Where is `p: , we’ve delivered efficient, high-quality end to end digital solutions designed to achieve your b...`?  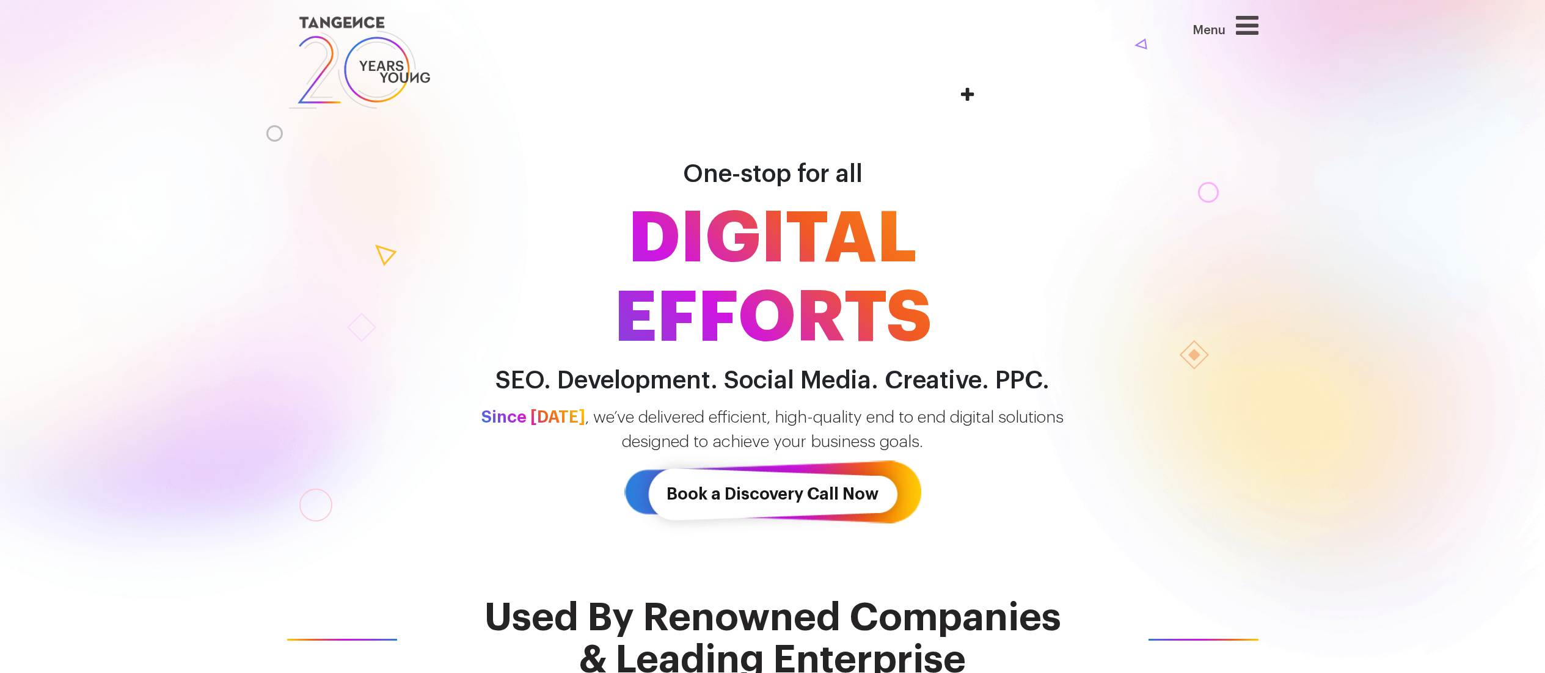 p: , we’ve delivered efficient, high-quality end to end digital solutions designed to achieve your b... is located at coordinates (773, 430).